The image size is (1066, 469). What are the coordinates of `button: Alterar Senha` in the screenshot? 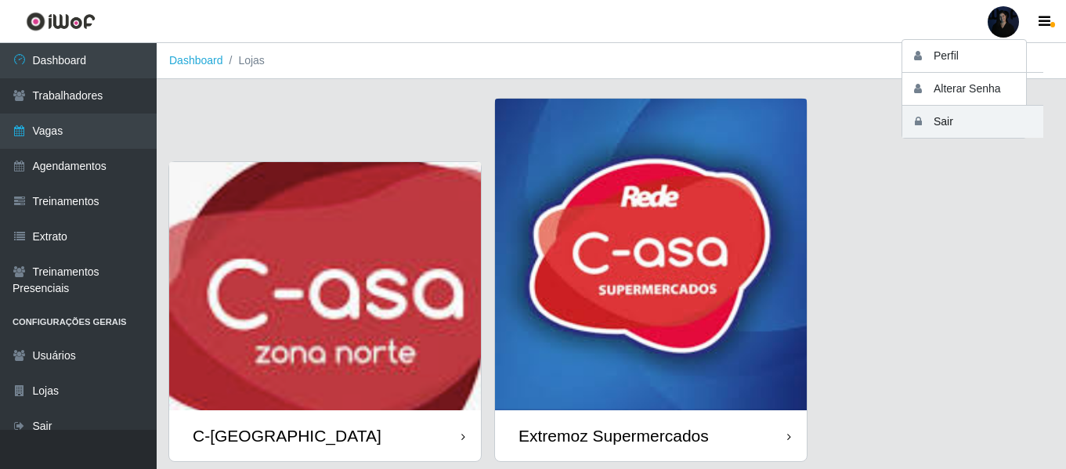 It's located at (973, 89).